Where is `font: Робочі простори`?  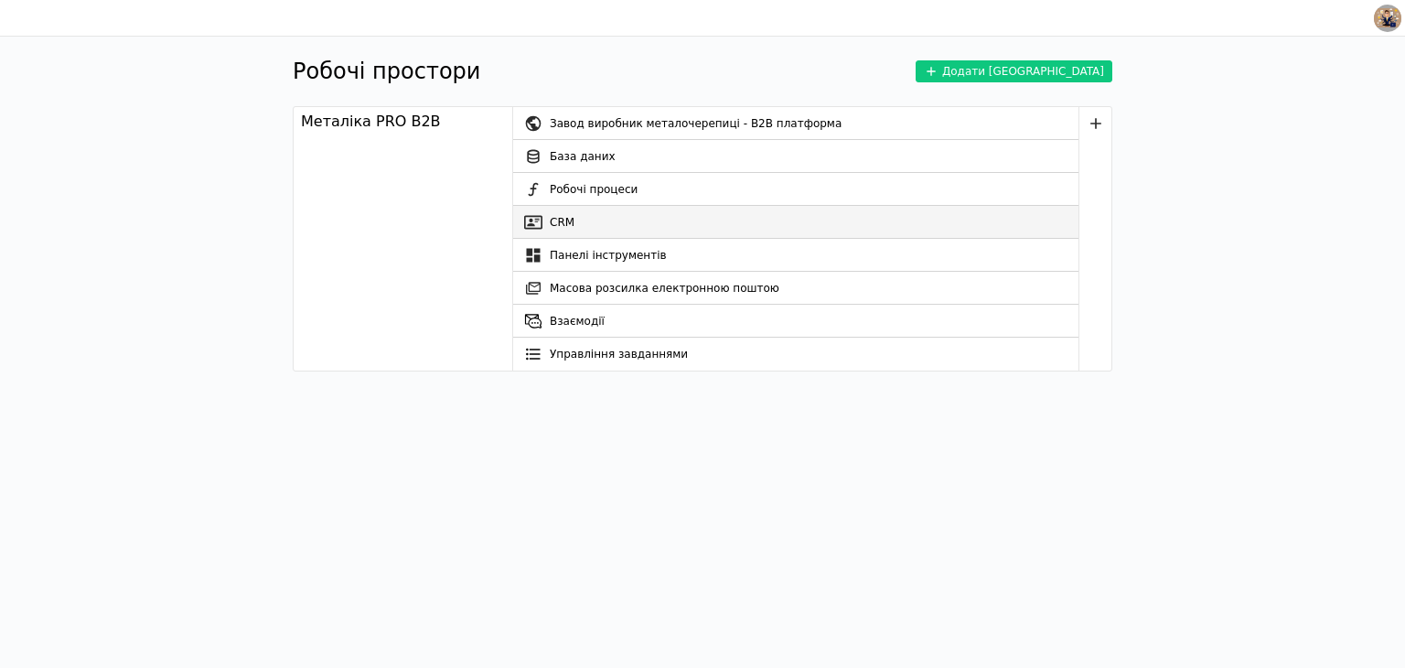 font: Робочі простори is located at coordinates (386, 71).